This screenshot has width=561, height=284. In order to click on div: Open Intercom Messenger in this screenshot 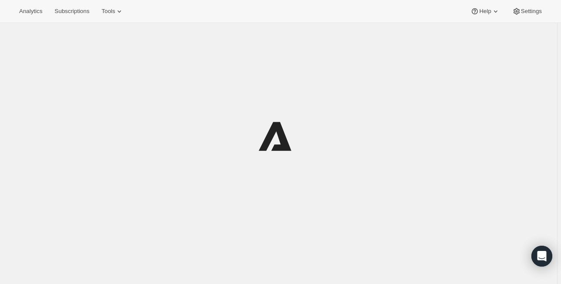, I will do `click(542, 257)`.